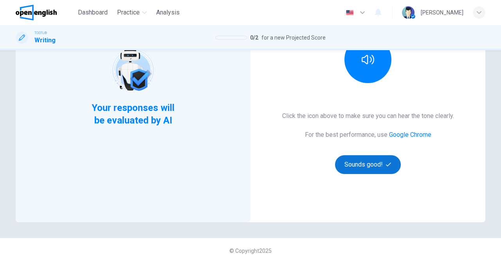 This screenshot has height=263, width=501. Describe the element at coordinates (368, 135) in the screenshot. I see `h6: For the best performance, use` at that location.